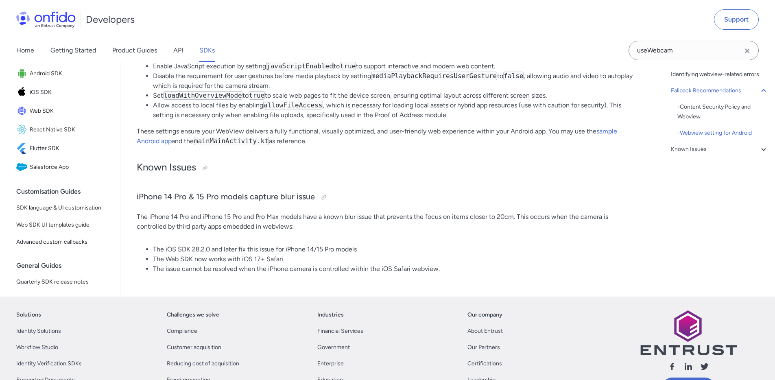 This screenshot has height=380, width=775. I want to click on div: - Webview setting for Android, so click(723, 133).